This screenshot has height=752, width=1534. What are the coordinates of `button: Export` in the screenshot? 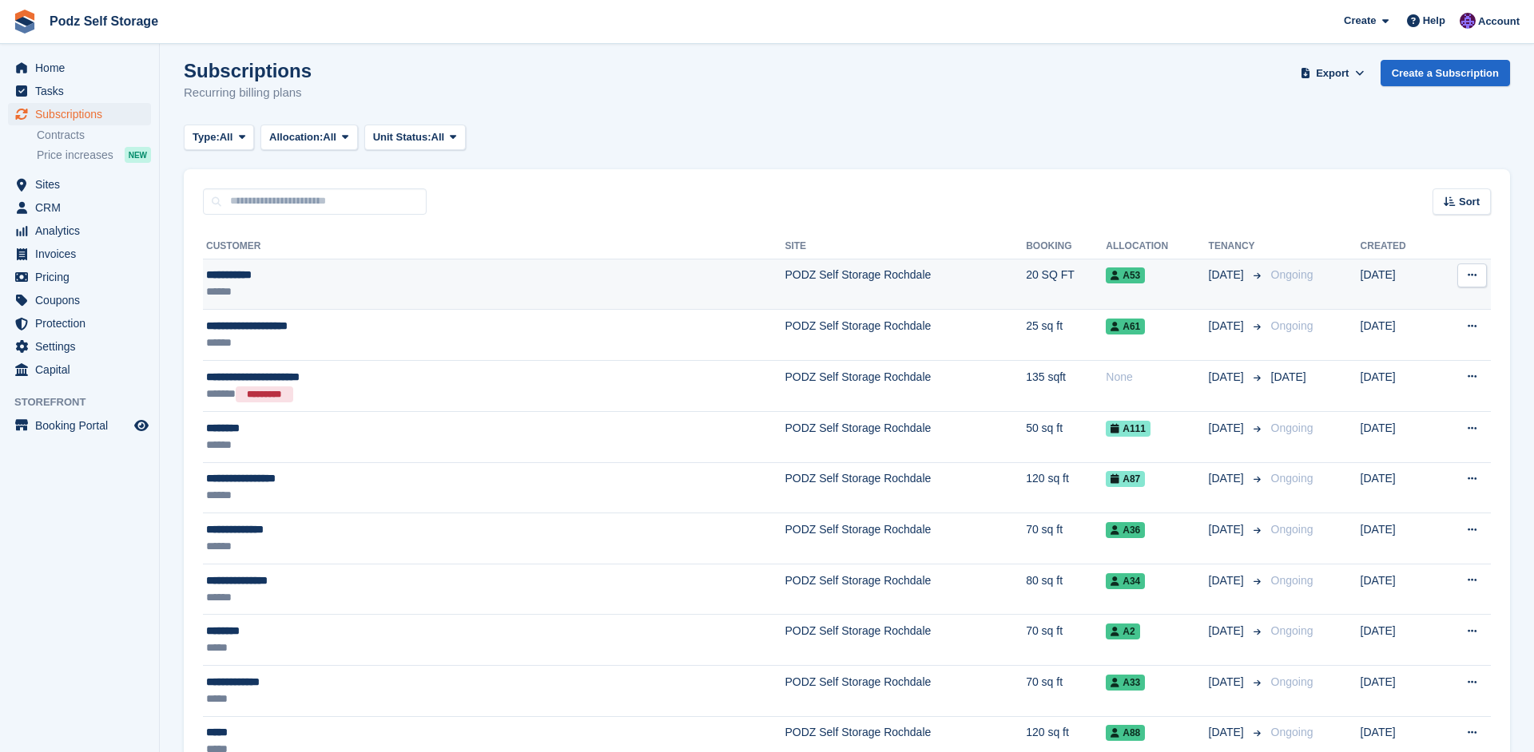 It's located at (1332, 73).